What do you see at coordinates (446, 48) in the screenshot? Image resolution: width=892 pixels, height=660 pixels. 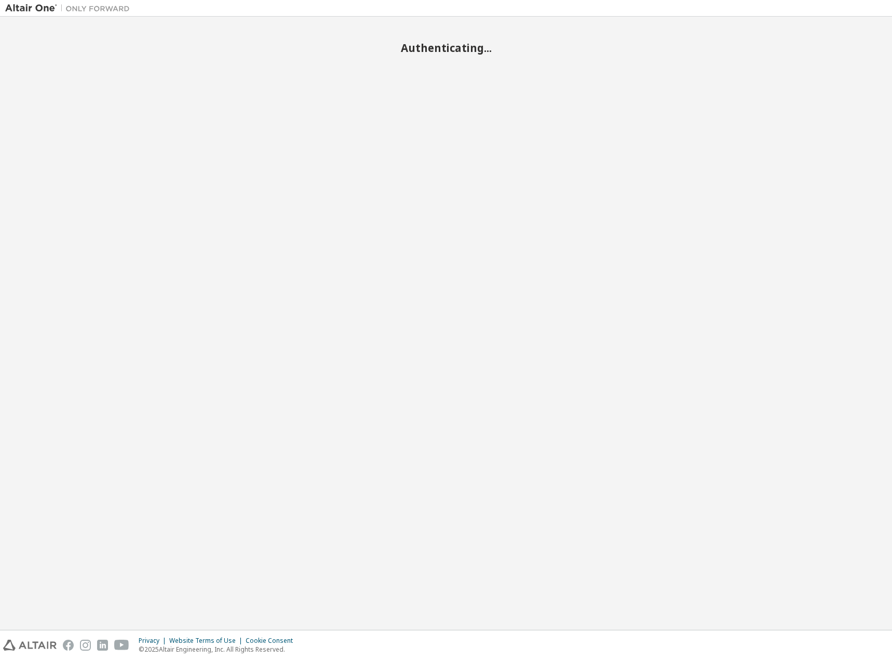 I see `h2: Authenticating...` at bounding box center [446, 48].